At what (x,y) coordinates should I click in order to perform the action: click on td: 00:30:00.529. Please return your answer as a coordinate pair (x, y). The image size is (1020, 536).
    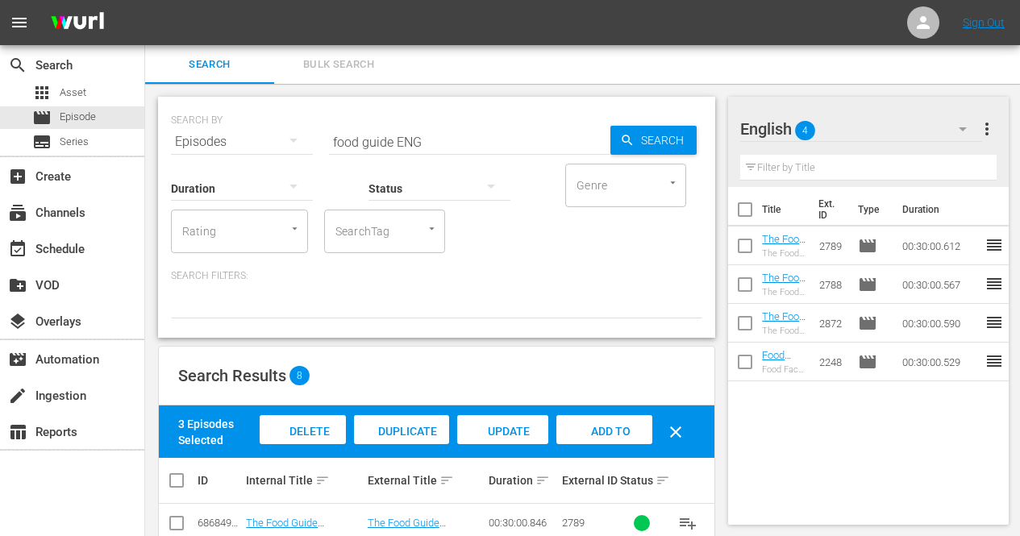
    Looking at the image, I should click on (940, 362).